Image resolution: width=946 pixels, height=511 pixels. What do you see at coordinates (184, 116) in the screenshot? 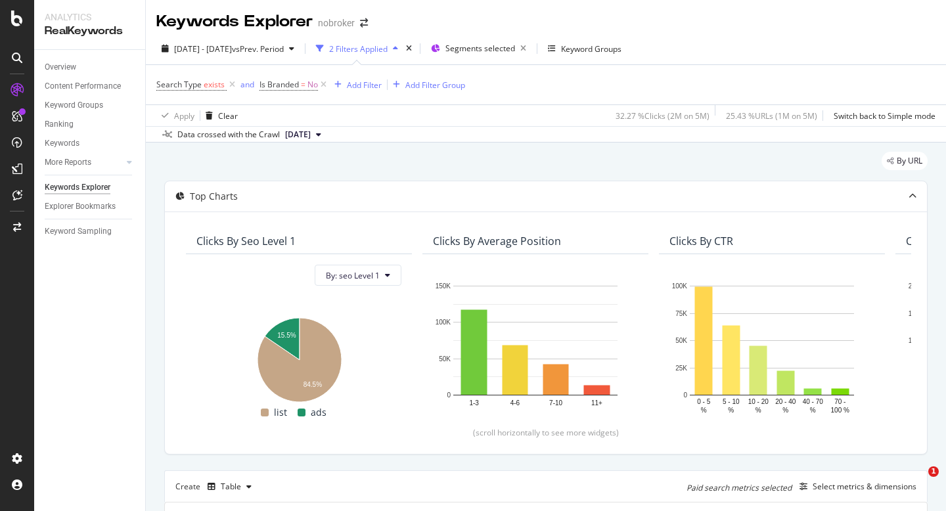
I see `div: Apply` at bounding box center [184, 116].